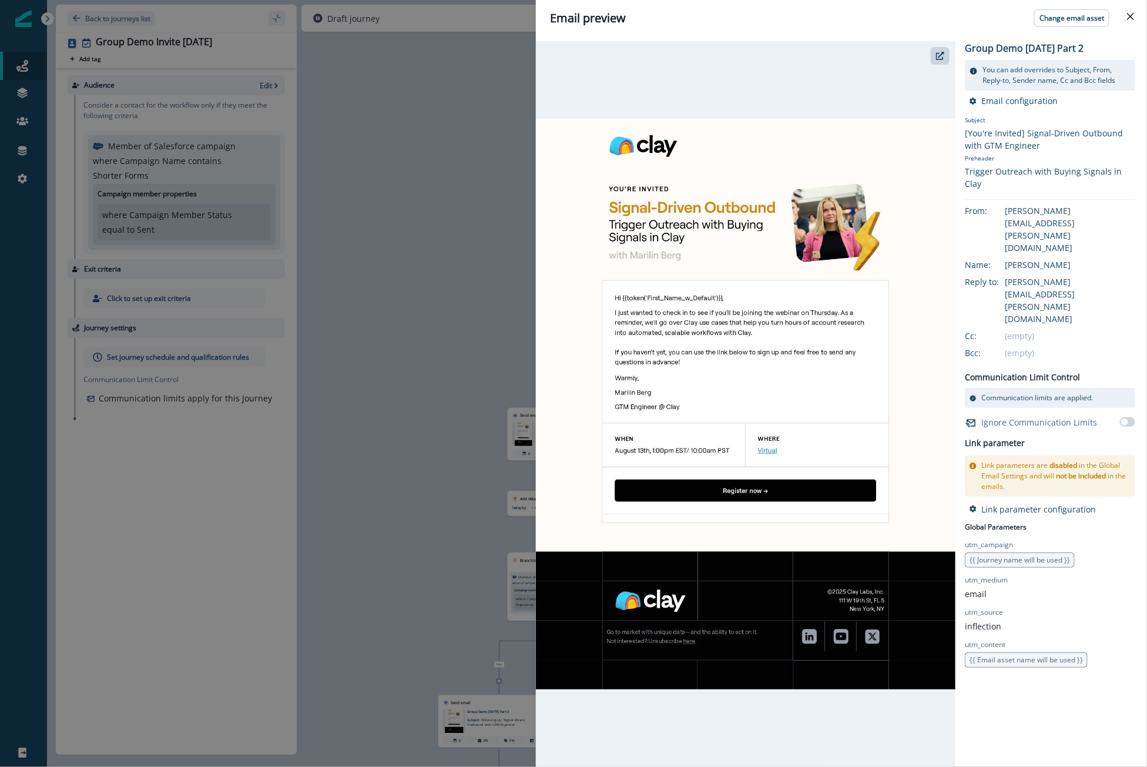 The height and width of the screenshot is (767, 1147). What do you see at coordinates (976, 594) in the screenshot?
I see `p: email` at bounding box center [976, 594].